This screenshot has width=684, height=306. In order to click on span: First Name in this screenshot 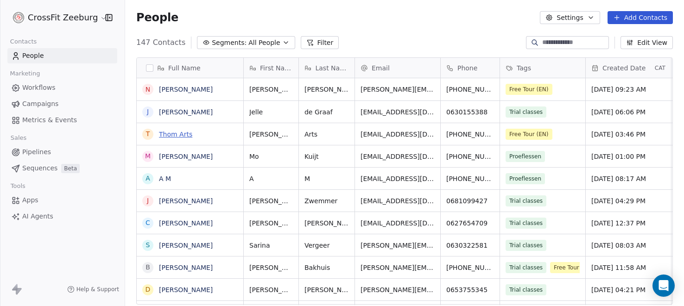, I will do `click(276, 68)`.